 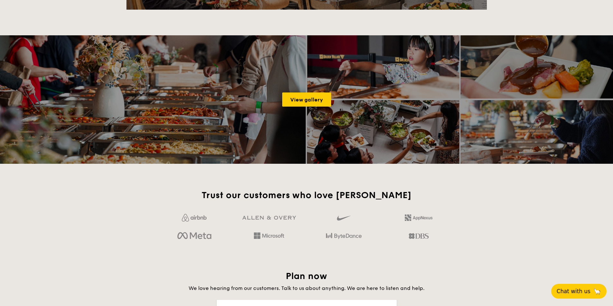 I want to click on img: bytedance.dc5c0c88.png, so click(x=343, y=236).